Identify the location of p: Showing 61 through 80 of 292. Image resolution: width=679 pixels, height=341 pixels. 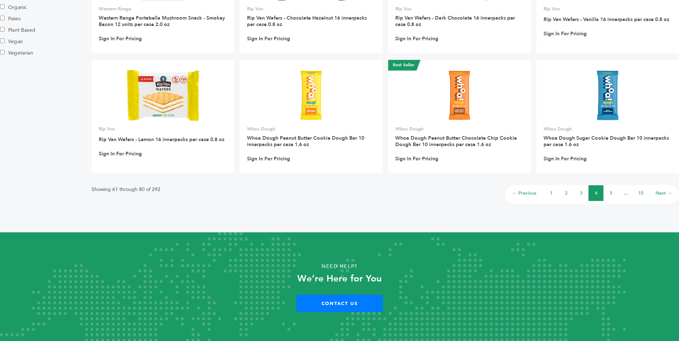
(126, 190).